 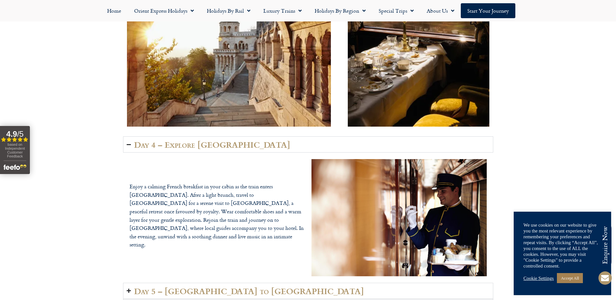 I want to click on a: Start your Journey, so click(x=488, y=11).